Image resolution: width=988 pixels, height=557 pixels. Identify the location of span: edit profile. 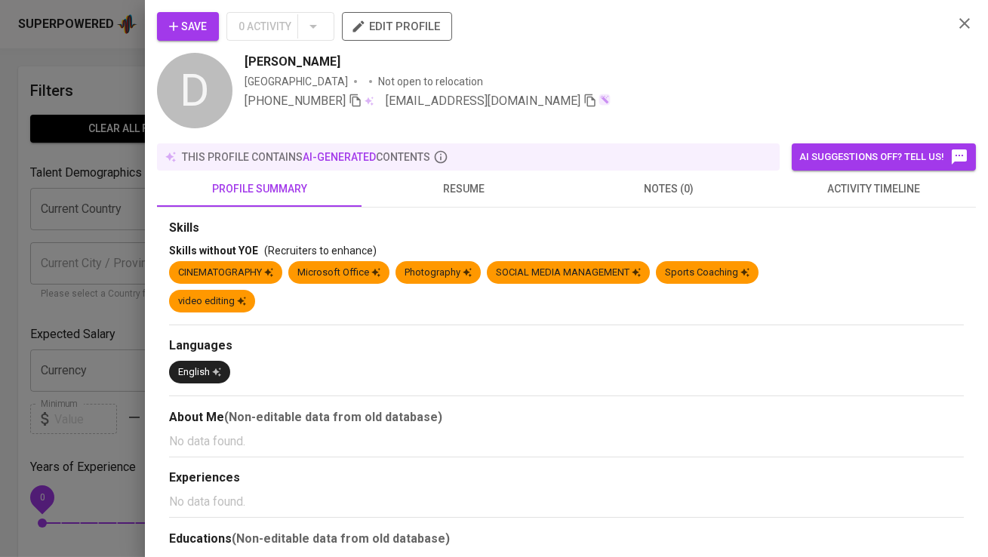
(397, 26).